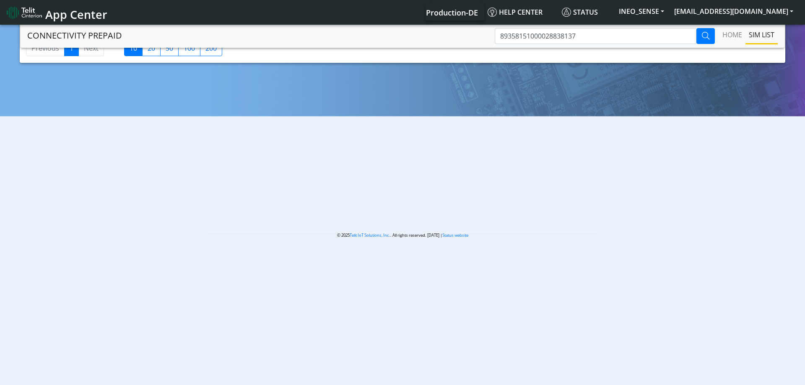  Describe the element at coordinates (492, 12) in the screenshot. I see `img: knowledge.svg` at that location.